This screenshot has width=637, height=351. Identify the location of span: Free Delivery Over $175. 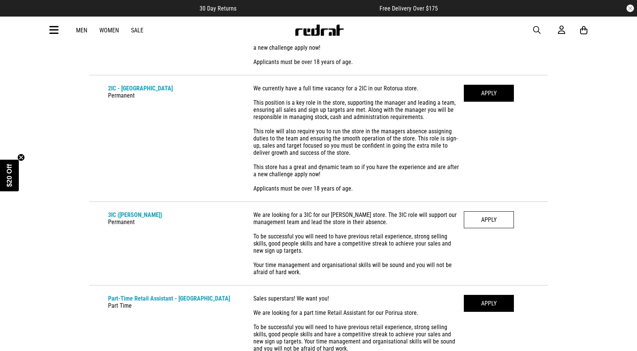
(409, 8).